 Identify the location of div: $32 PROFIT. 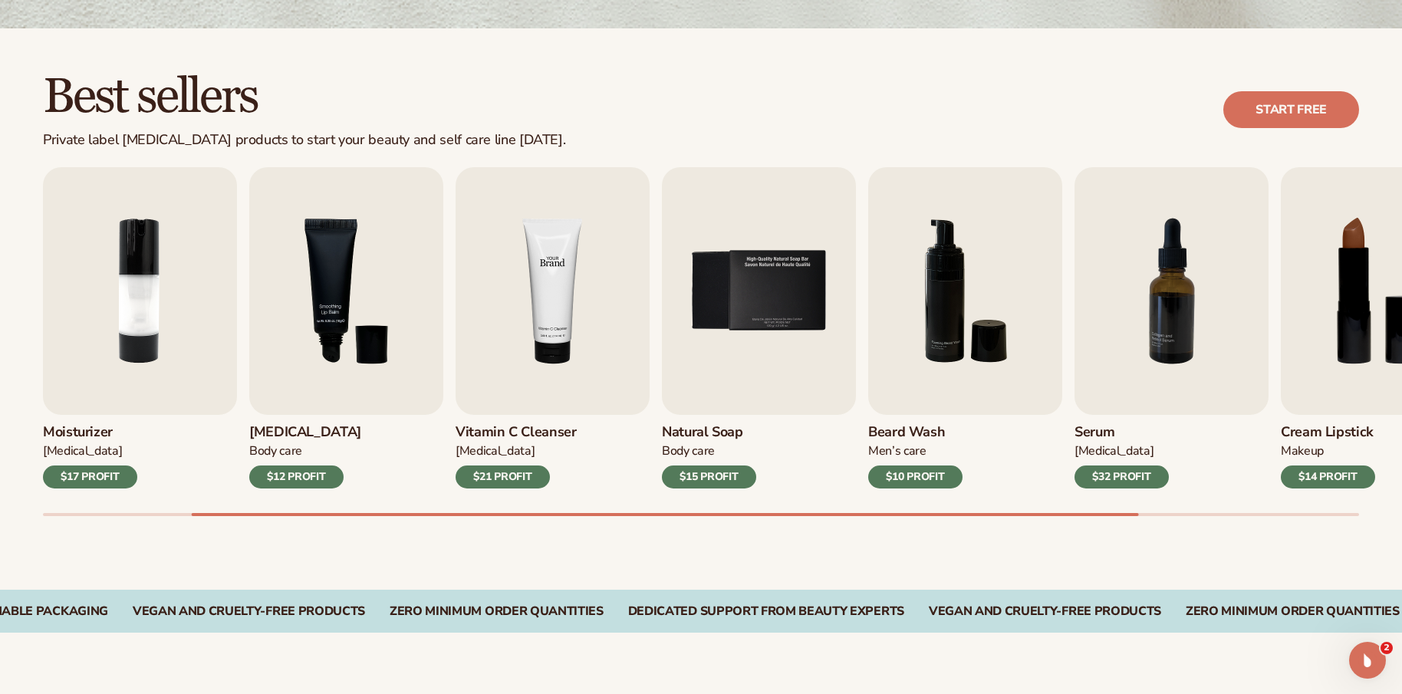
(1121, 477).